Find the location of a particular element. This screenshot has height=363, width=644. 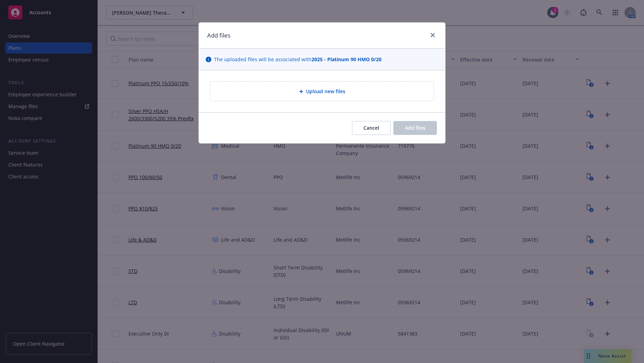

strong: 2025 - Platinum 90 HMO 0/20 is located at coordinates (346, 59).